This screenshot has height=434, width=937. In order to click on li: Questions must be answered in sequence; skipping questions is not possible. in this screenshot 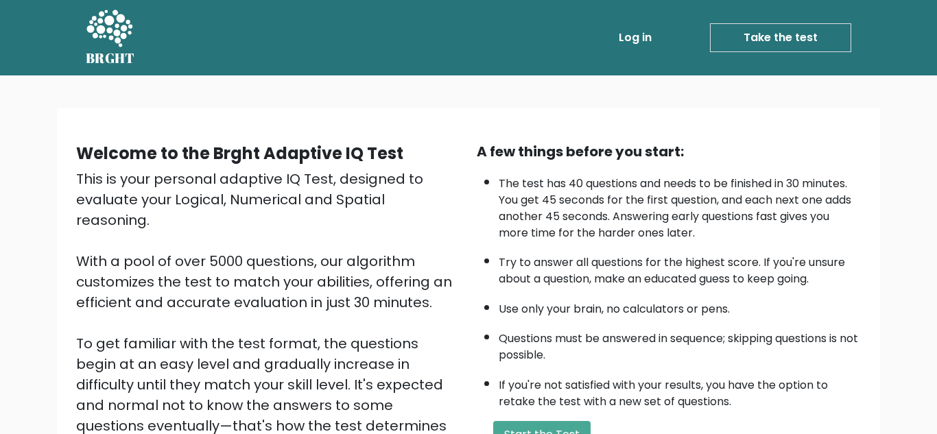, I will do `click(680, 344)`.